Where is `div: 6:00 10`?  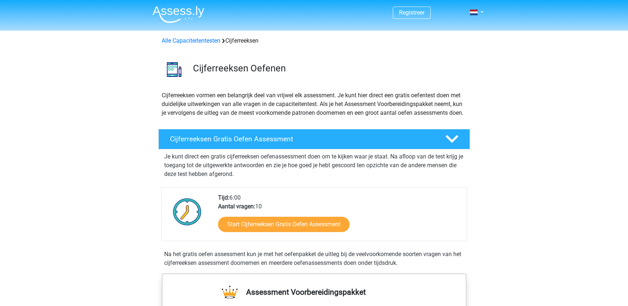
div: 6:00 10 is located at coordinates (339, 217).